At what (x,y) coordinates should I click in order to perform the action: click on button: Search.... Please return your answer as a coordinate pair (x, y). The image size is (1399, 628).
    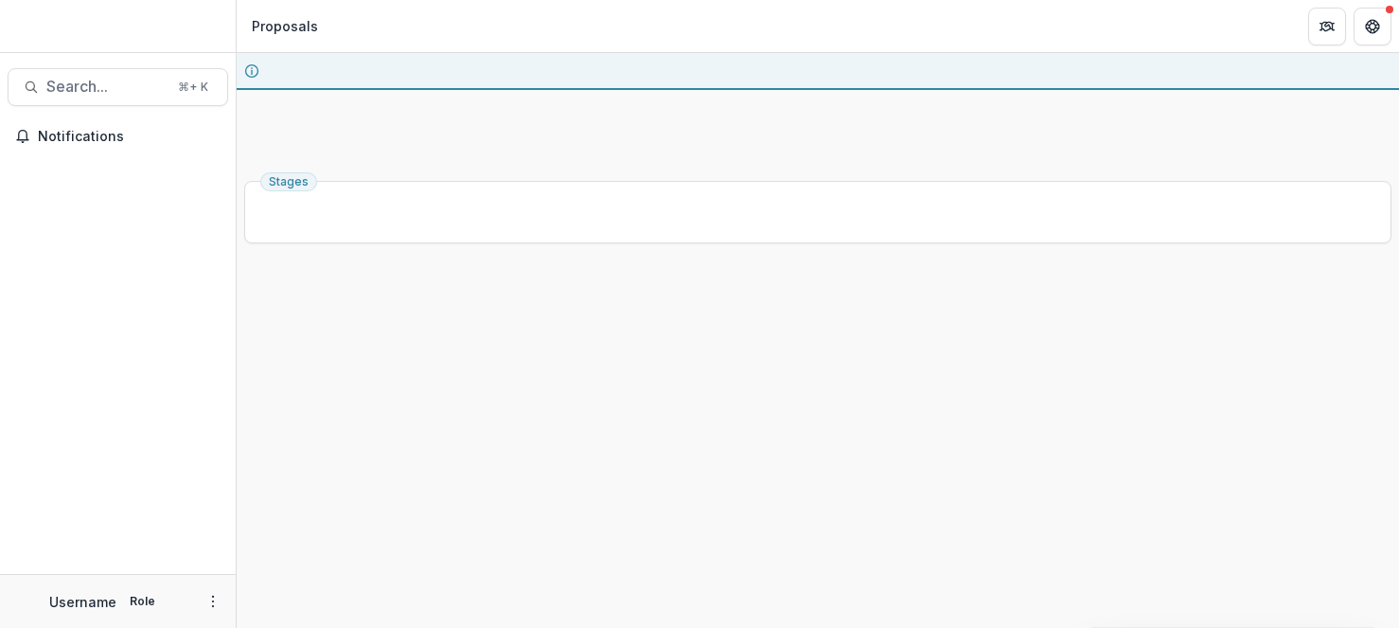
    Looking at the image, I should click on (117, 87).